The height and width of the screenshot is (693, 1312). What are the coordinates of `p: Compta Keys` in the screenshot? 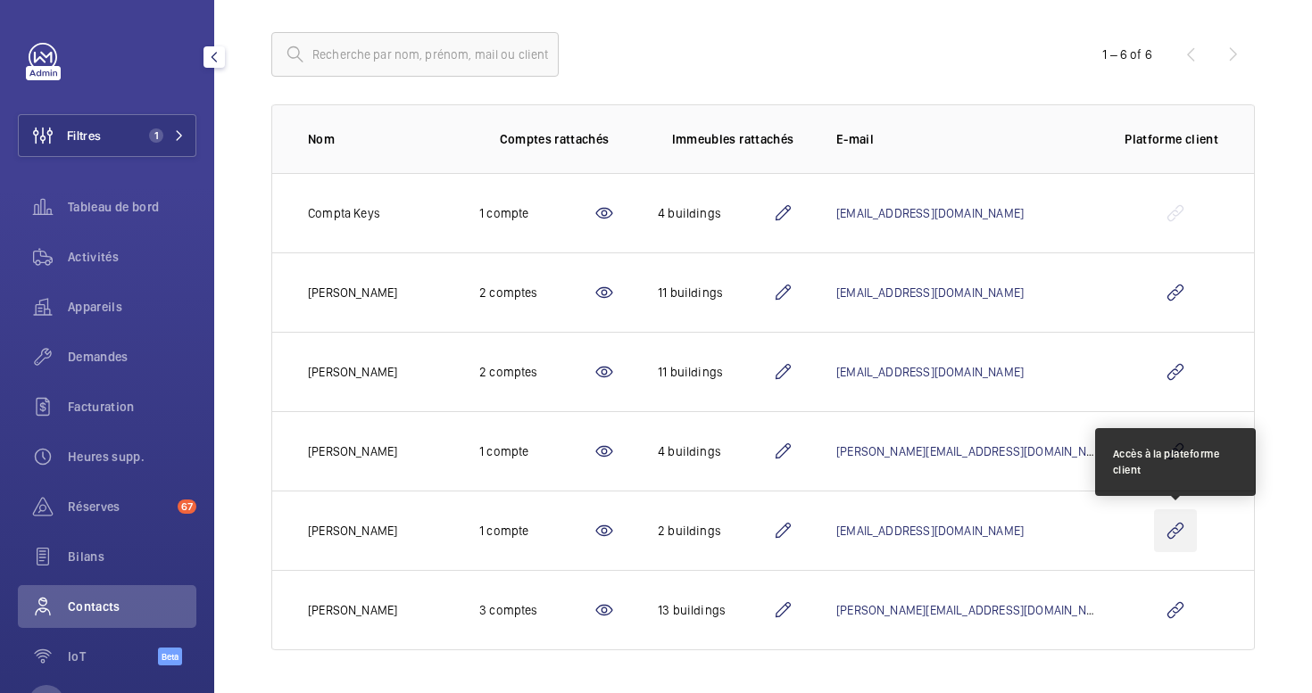 It's located at (344, 213).